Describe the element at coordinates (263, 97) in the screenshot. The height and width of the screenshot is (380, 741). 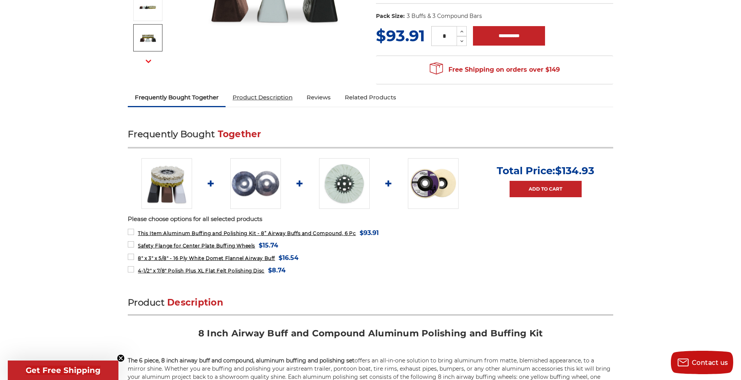
I see `a: Product Description` at that location.